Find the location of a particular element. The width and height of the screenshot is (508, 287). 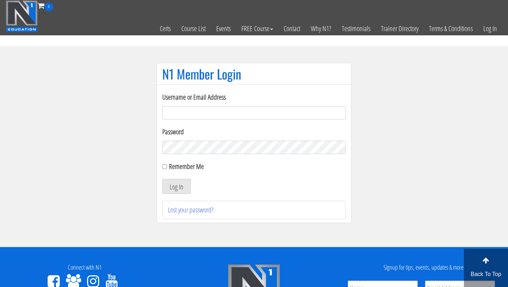

p: Back To Top is located at coordinates (486, 274).